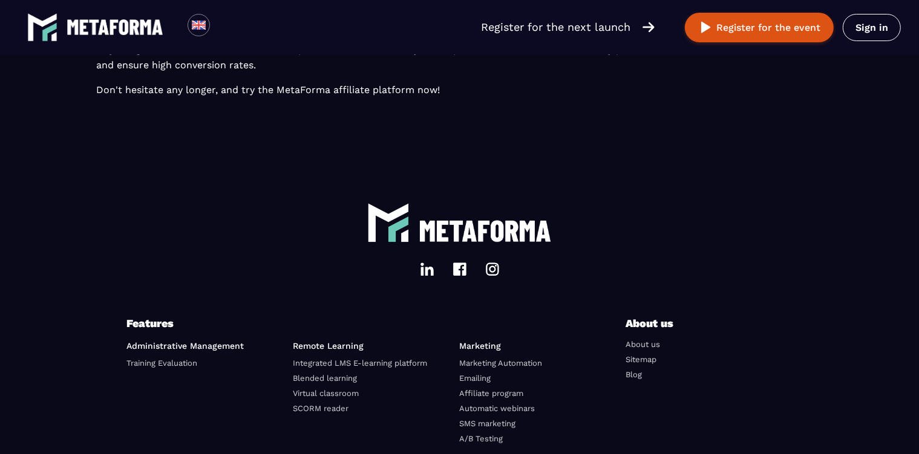 Image resolution: width=919 pixels, height=454 pixels. I want to click on img: play, so click(705, 27).